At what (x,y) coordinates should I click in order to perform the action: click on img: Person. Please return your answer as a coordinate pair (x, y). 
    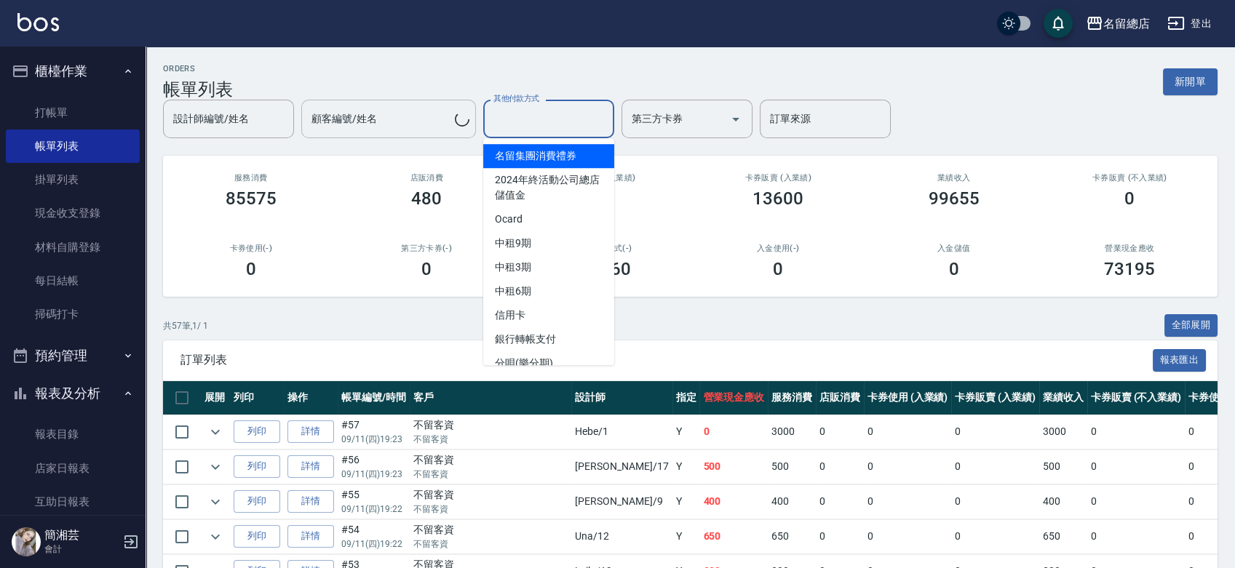
    Looking at the image, I should click on (26, 542).